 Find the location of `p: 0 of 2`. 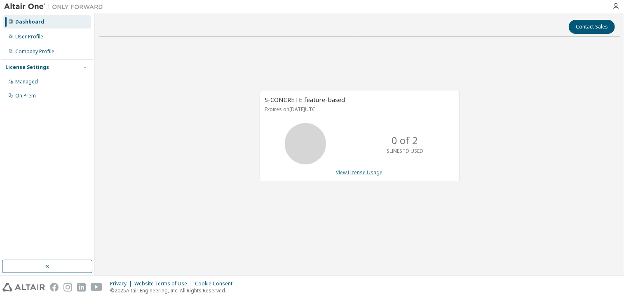

p: 0 of 2 is located at coordinates (405, 140).